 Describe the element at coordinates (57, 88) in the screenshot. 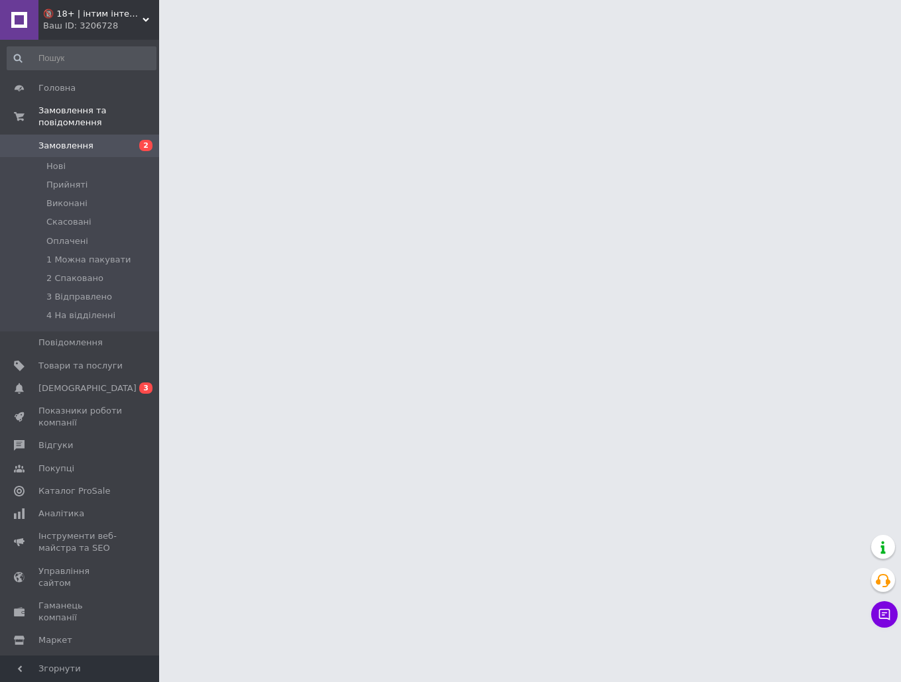

I see `span: Головна` at that location.